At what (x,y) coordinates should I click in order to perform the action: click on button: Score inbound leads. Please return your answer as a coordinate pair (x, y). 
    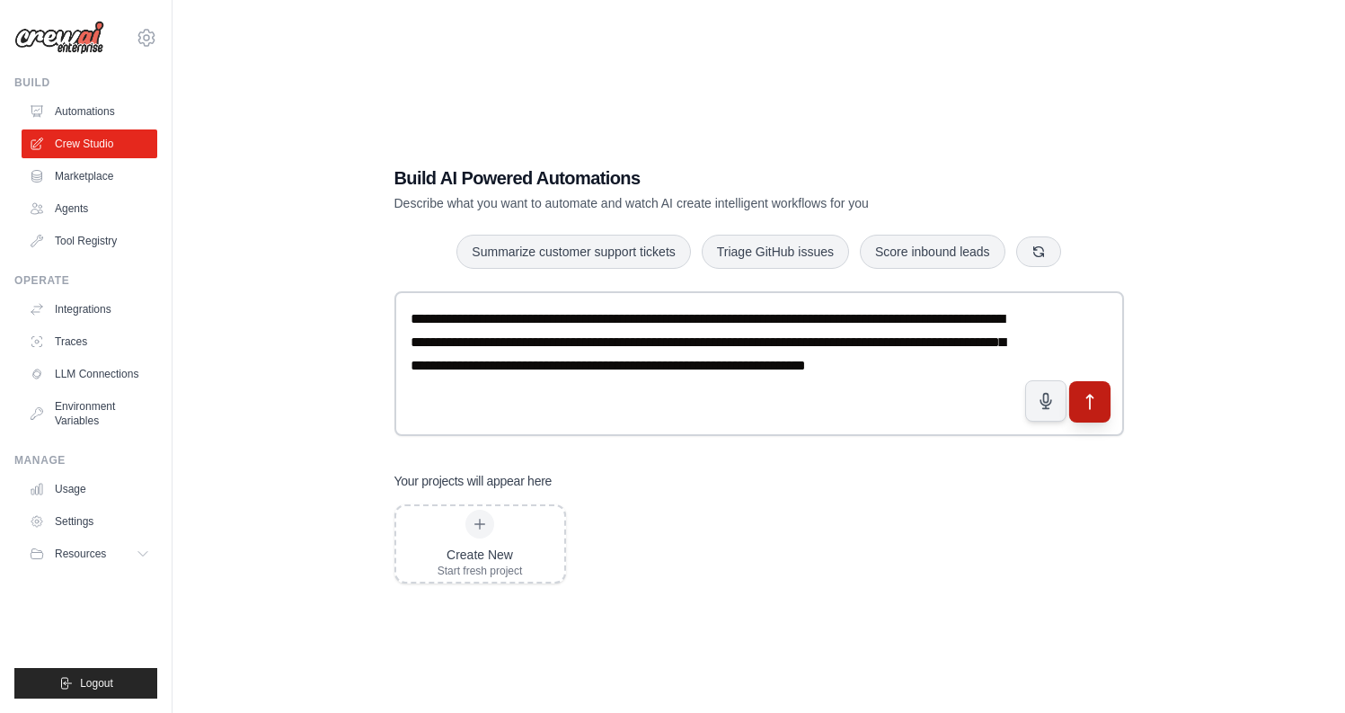
    Looking at the image, I should click on (933, 252).